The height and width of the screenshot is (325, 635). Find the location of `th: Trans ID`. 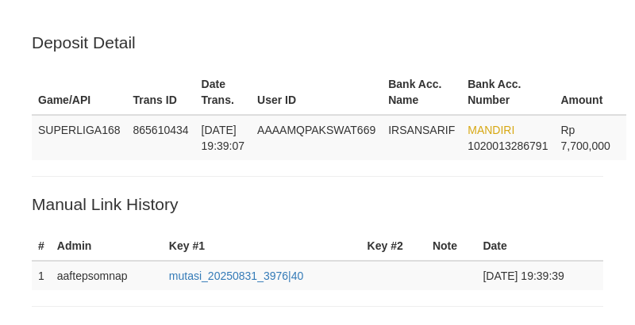

th: Trans ID is located at coordinates (161, 92).